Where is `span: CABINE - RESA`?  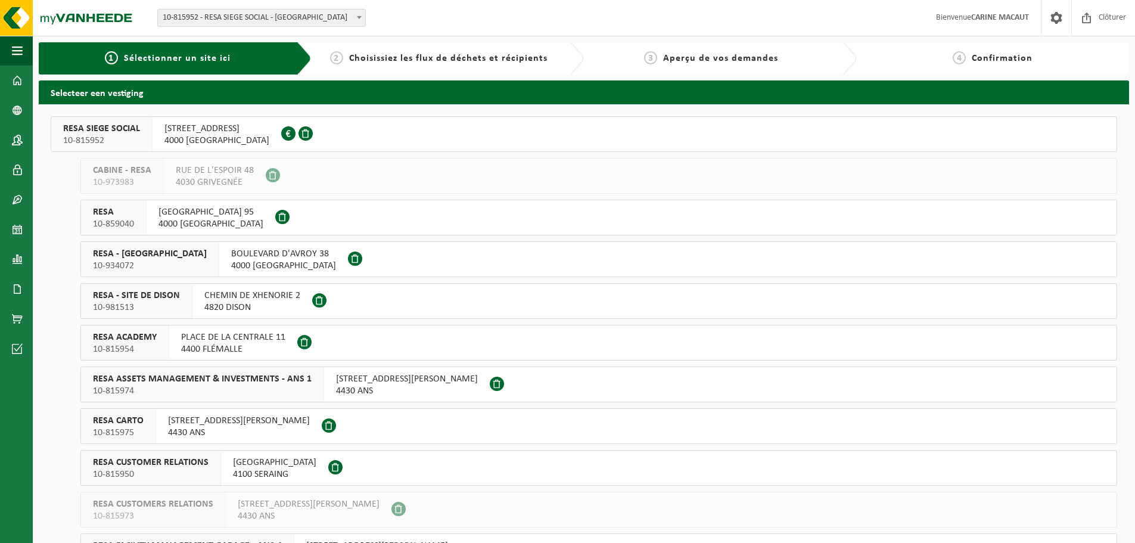
span: CABINE - RESA is located at coordinates (122, 170).